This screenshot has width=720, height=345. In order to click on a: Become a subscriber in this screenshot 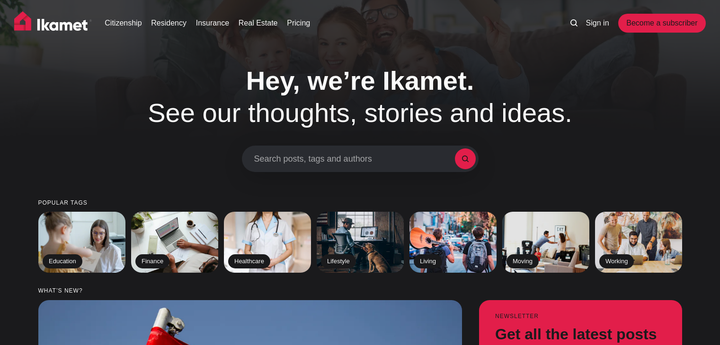, I will do `click(662, 23)`.